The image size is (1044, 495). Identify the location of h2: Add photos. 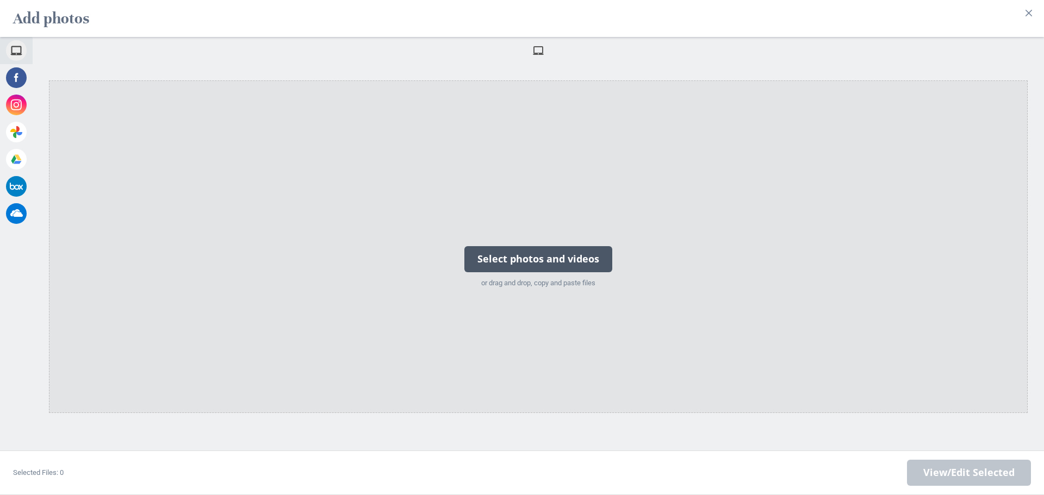
(51, 18).